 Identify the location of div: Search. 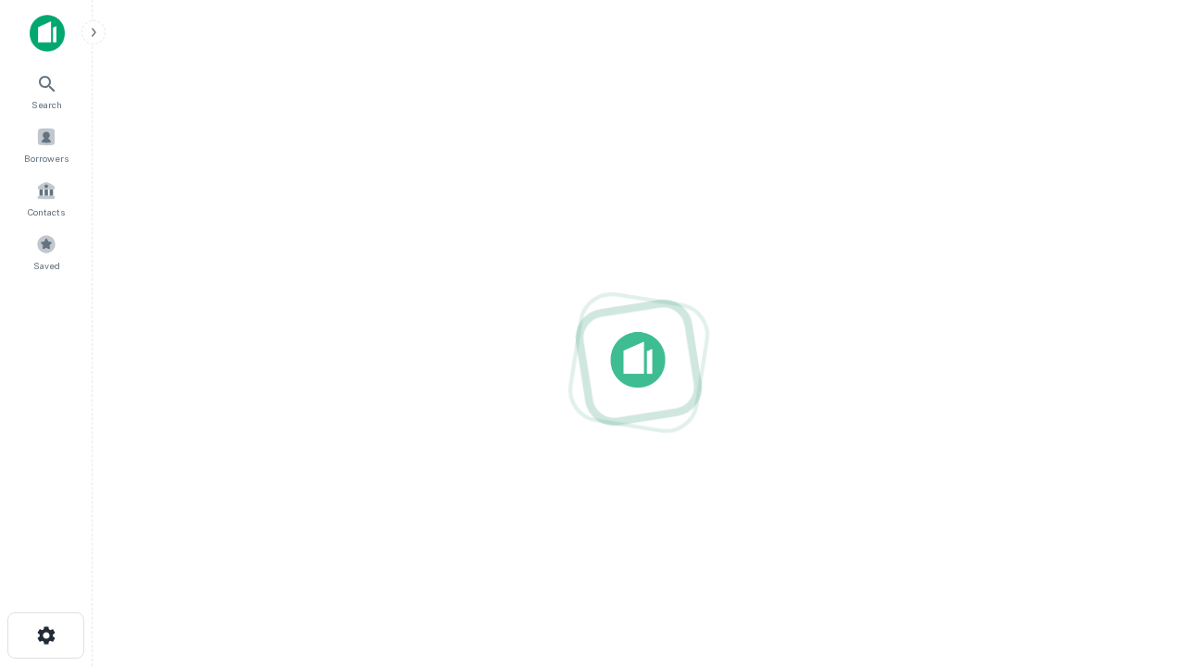
(46, 91).